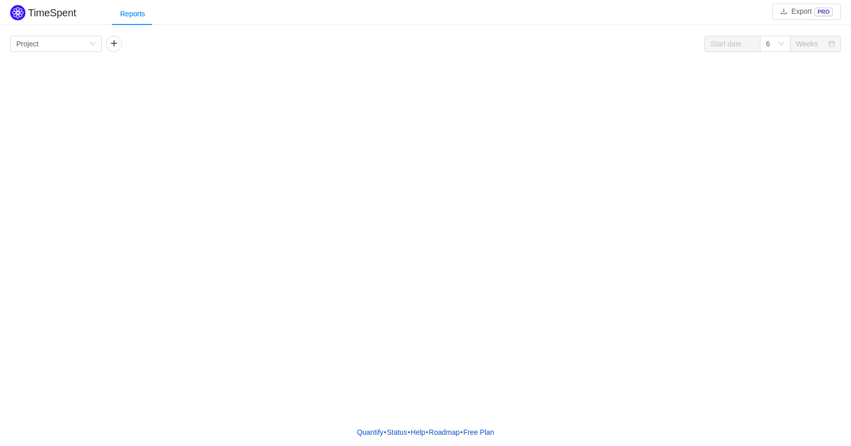  What do you see at coordinates (27, 44) in the screenshot?
I see `div: Project` at bounding box center [27, 44].